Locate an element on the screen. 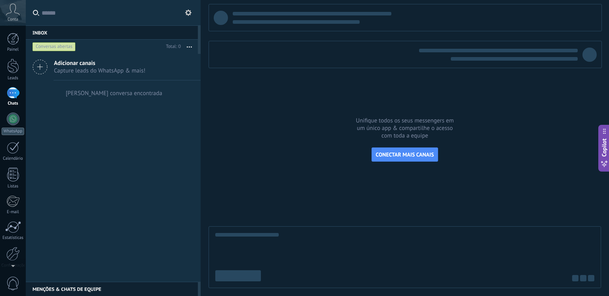 Image resolution: width=609 pixels, height=296 pixels. span: Capture leads do WhatsApp & mais! is located at coordinates (99, 71).